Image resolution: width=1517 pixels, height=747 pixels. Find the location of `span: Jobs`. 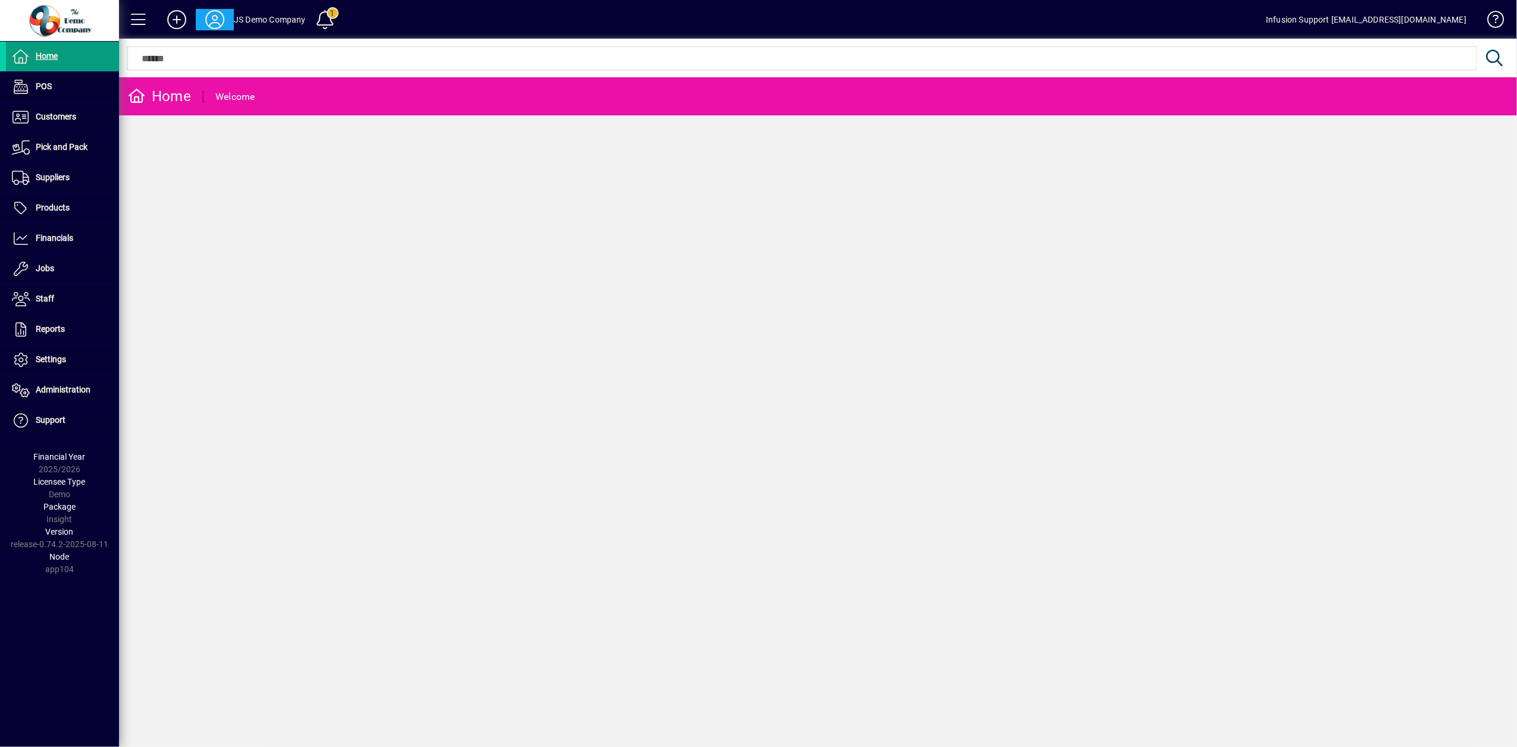

span: Jobs is located at coordinates (45, 268).